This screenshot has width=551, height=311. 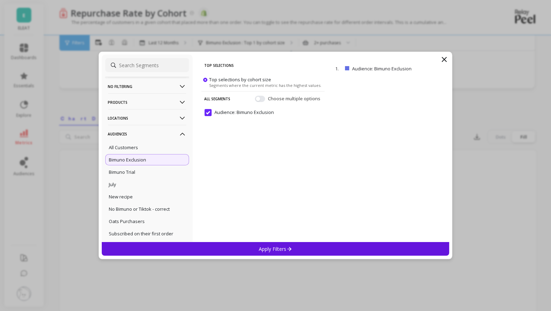 I want to click on p: Bimuno Trial, so click(x=122, y=172).